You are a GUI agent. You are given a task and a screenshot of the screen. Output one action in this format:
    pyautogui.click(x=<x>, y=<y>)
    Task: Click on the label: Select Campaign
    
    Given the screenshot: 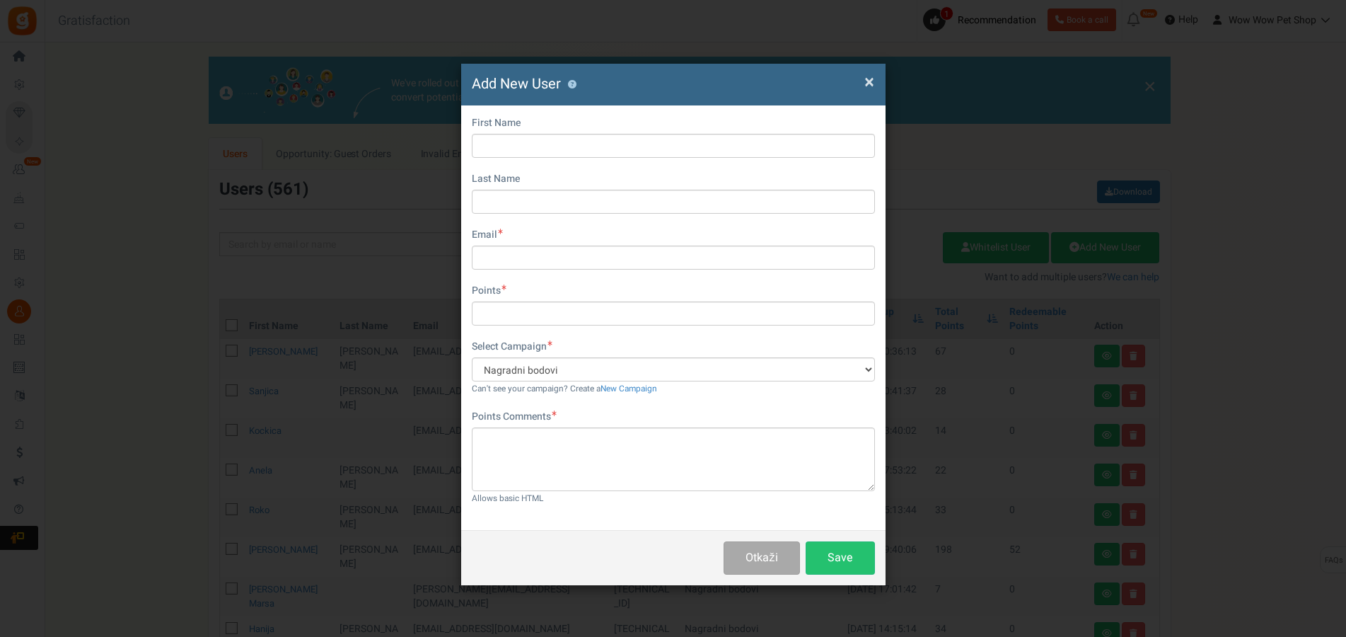 What is the action you would take?
    pyautogui.click(x=512, y=347)
    